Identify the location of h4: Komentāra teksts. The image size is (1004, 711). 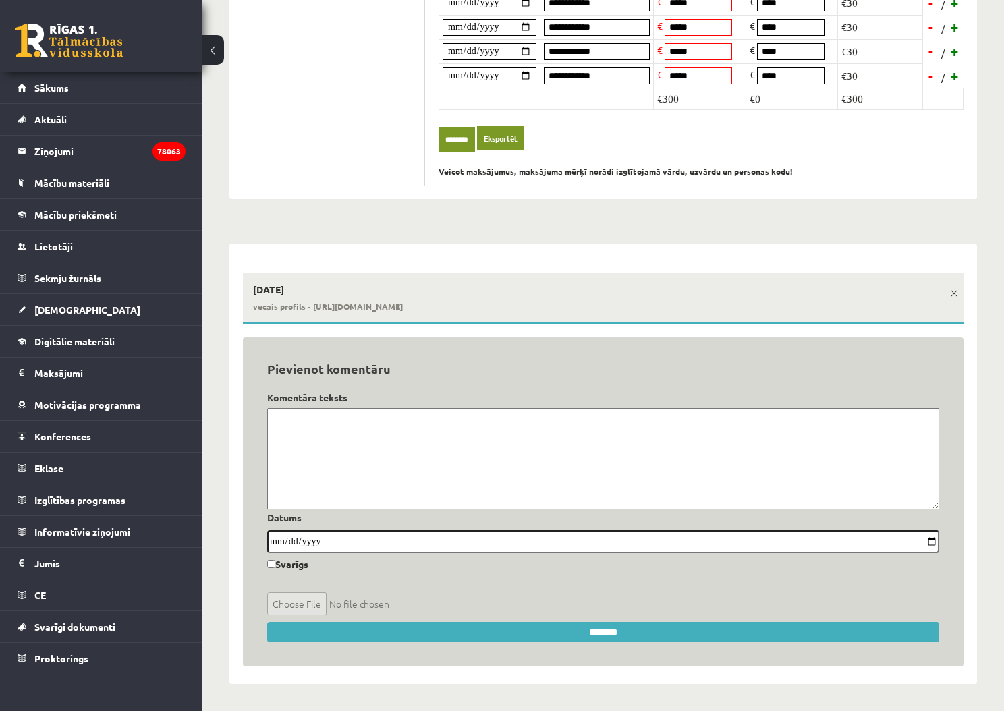
(603, 397).